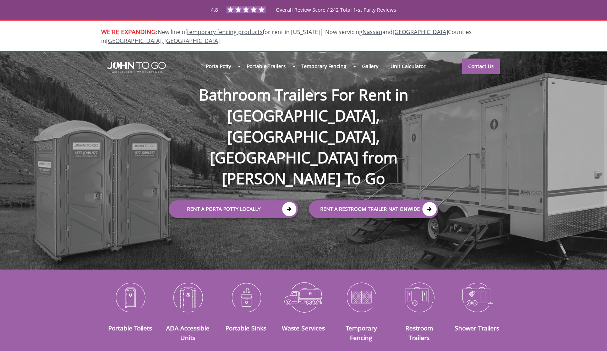  Describe the element at coordinates (218, 66) in the screenshot. I see `a: Porta Potty` at that location.